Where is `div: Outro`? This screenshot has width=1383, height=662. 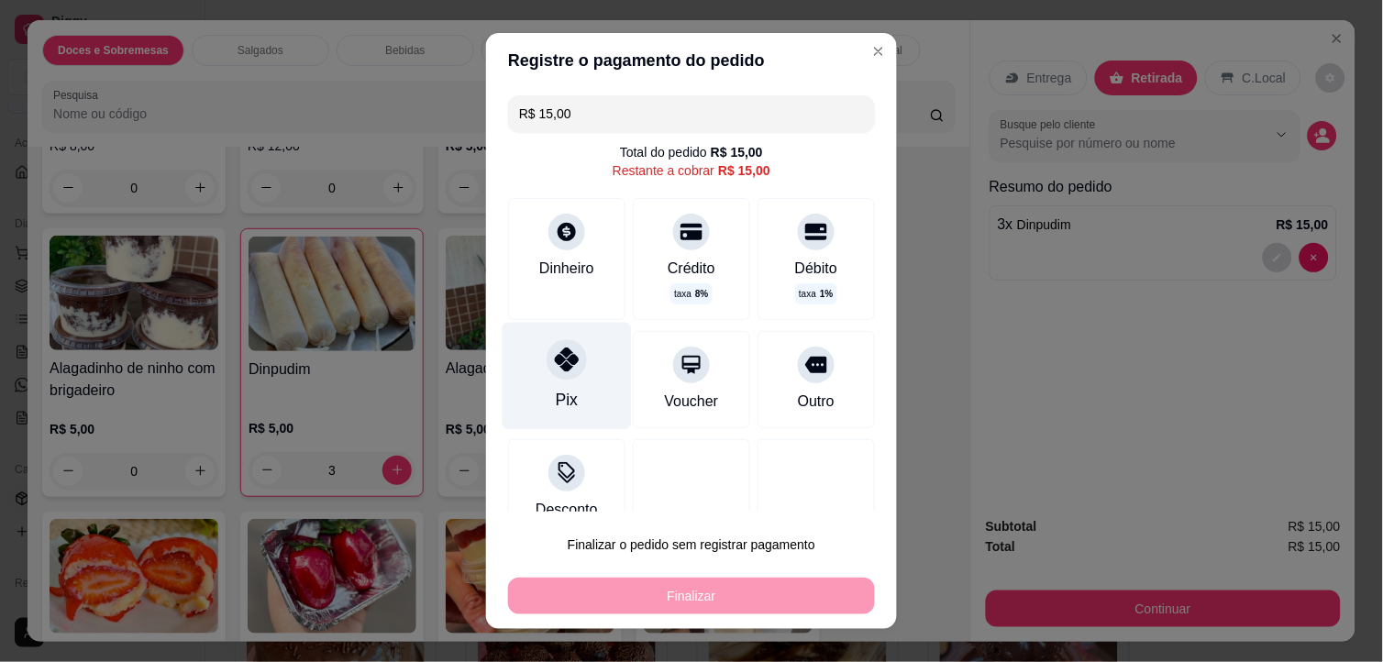
div: Outro is located at coordinates (816, 402).